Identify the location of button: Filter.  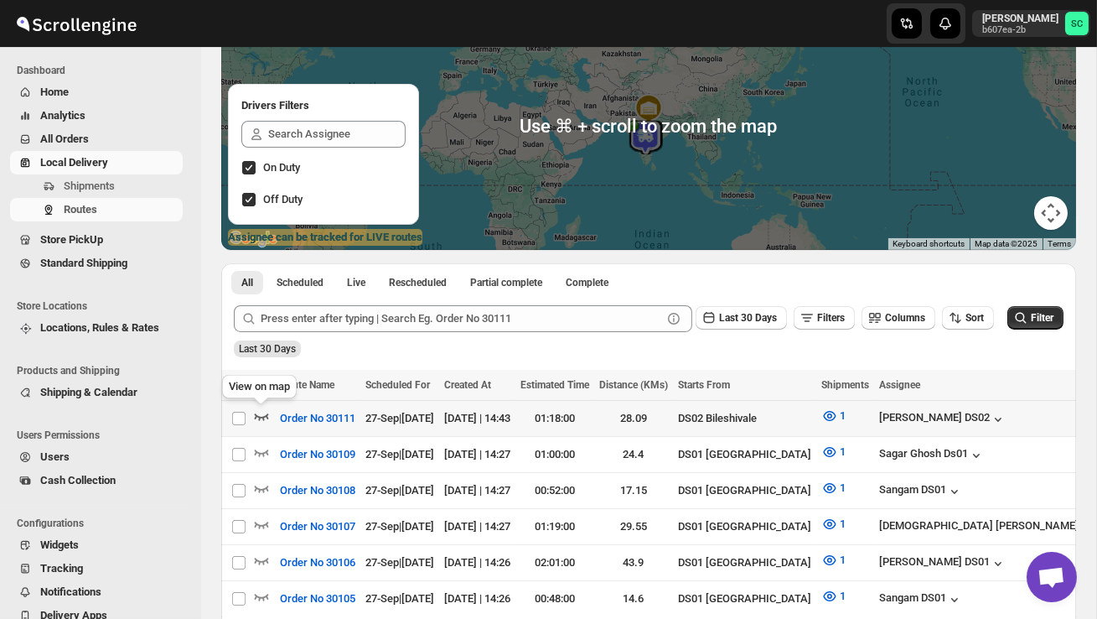
(1035, 318).